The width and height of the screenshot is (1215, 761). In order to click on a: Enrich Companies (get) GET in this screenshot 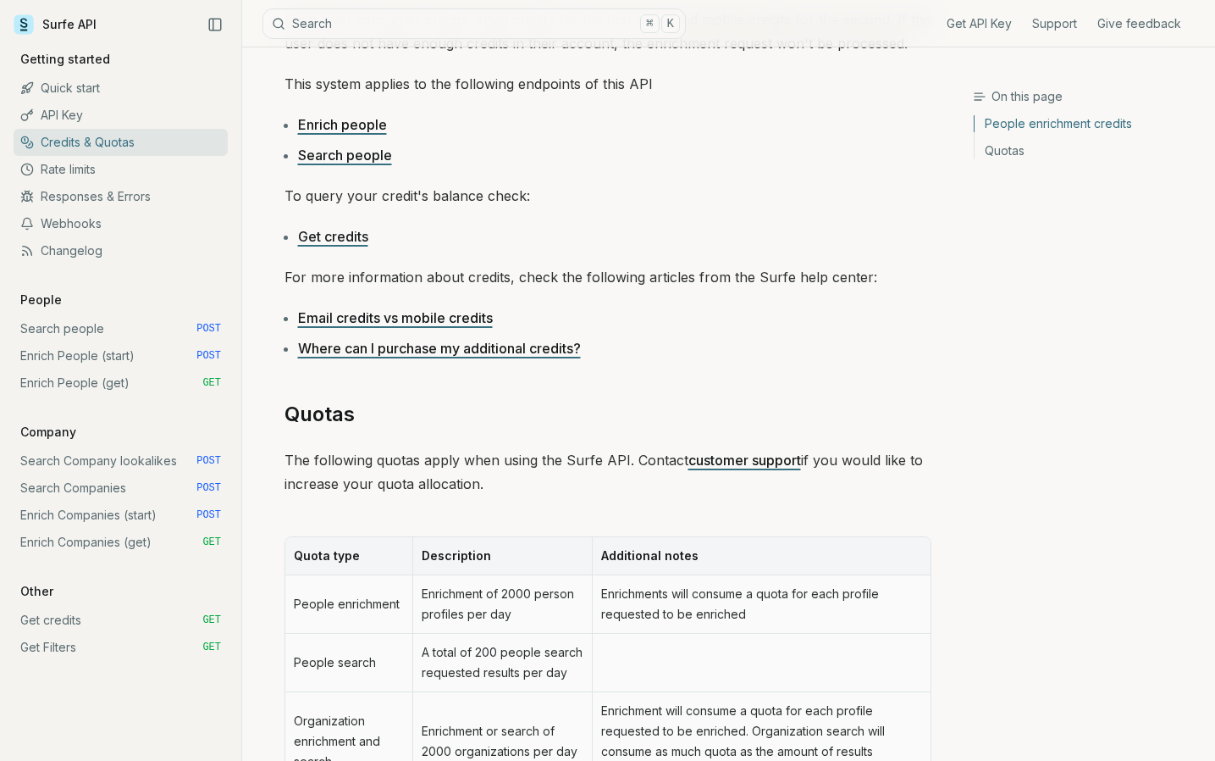, I will do `click(120, 542)`.